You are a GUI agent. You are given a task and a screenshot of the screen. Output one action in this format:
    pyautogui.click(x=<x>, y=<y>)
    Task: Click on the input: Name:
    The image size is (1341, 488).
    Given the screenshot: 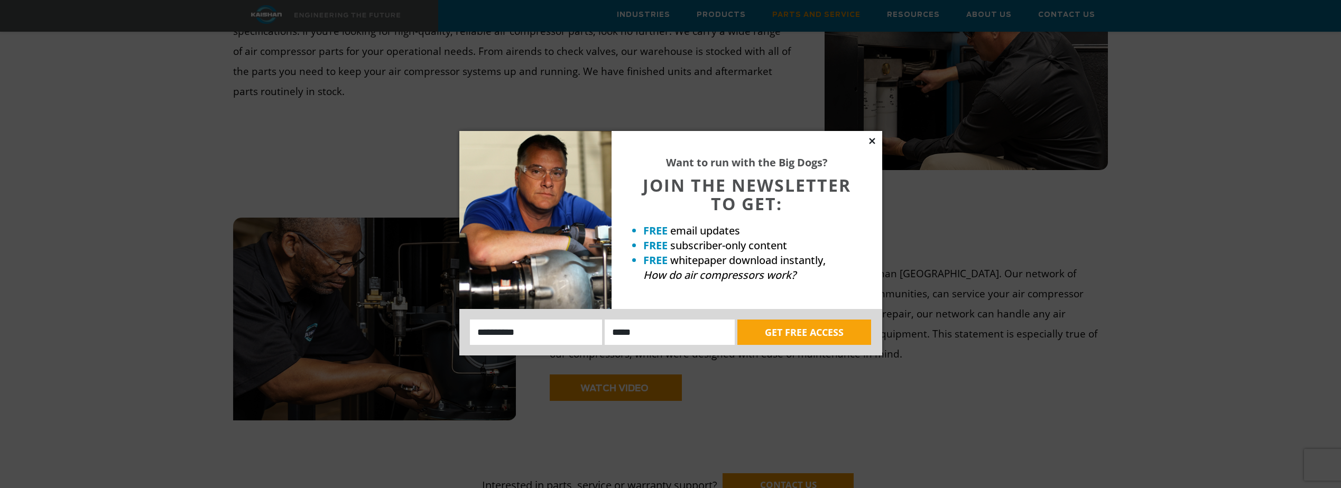 What is the action you would take?
    pyautogui.click(x=536, y=332)
    